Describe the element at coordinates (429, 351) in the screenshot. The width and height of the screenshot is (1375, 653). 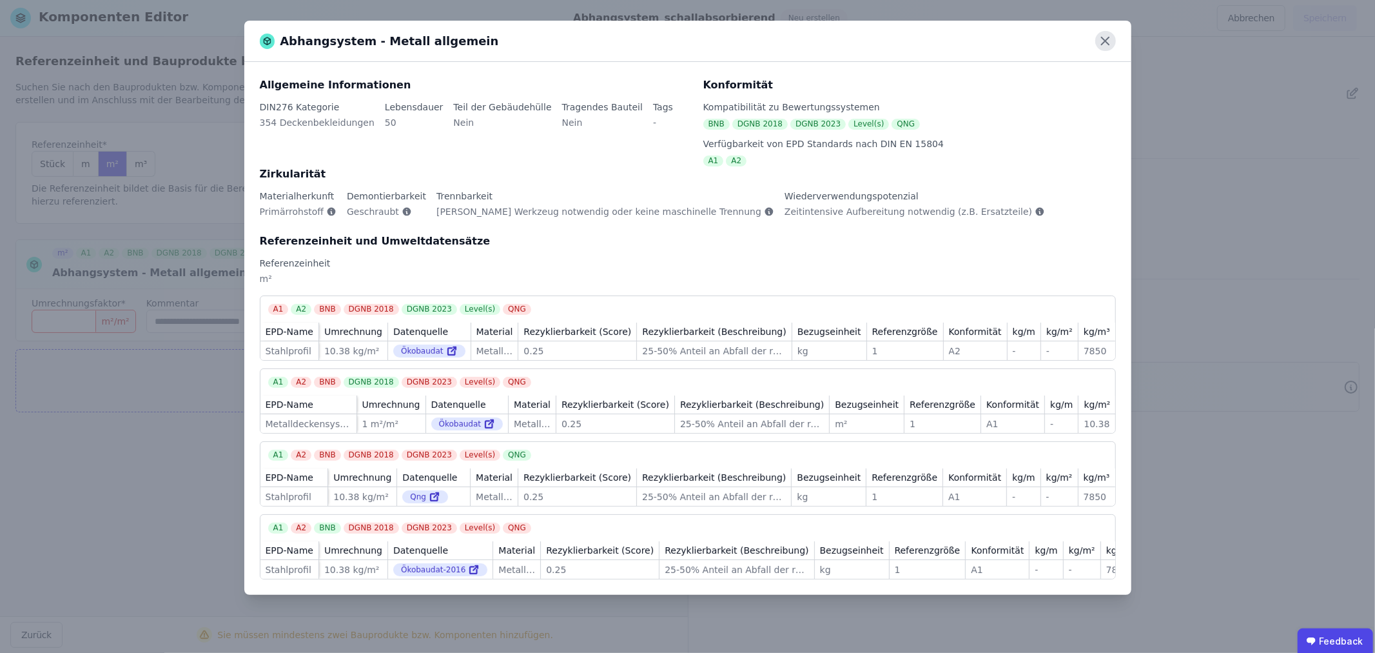
I see `div: Ökobaudat` at that location.